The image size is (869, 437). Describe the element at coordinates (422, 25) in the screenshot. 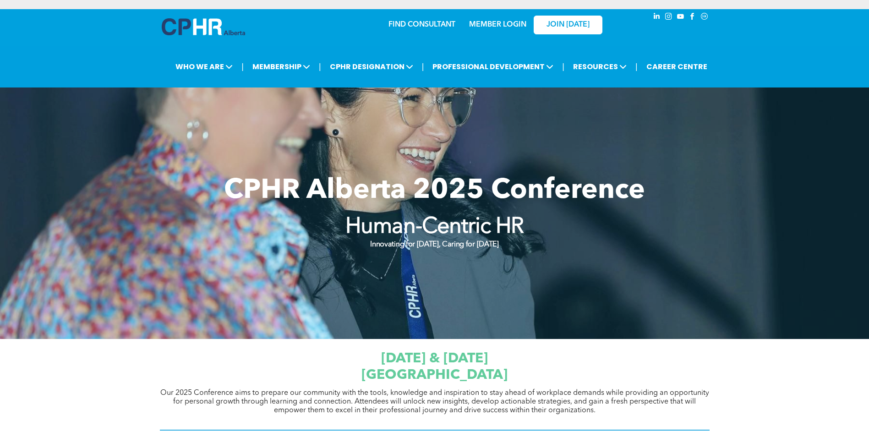

I see `a: FIND CONSULTANT` at that location.